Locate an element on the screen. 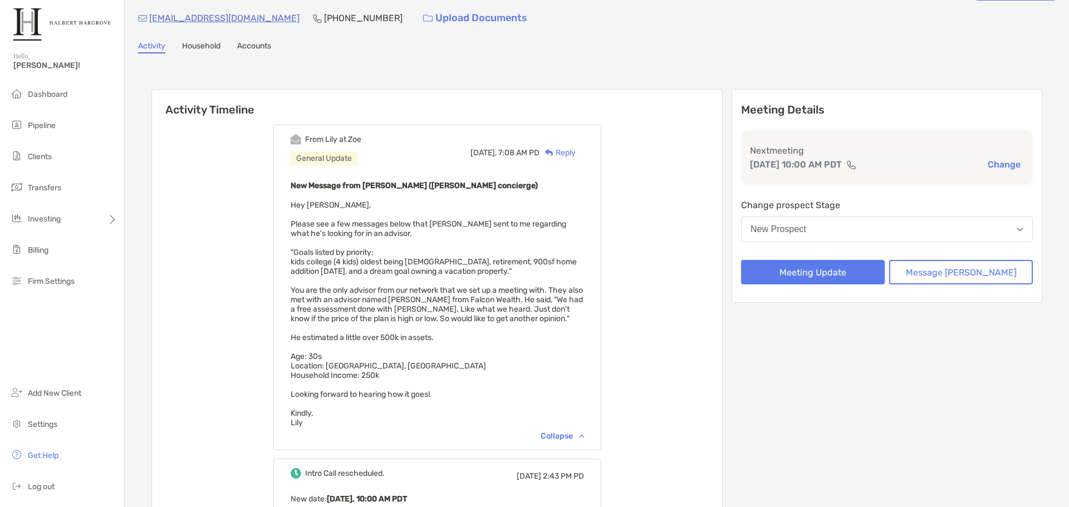 The image size is (1069, 507). span: Dashboard is located at coordinates (47, 94).